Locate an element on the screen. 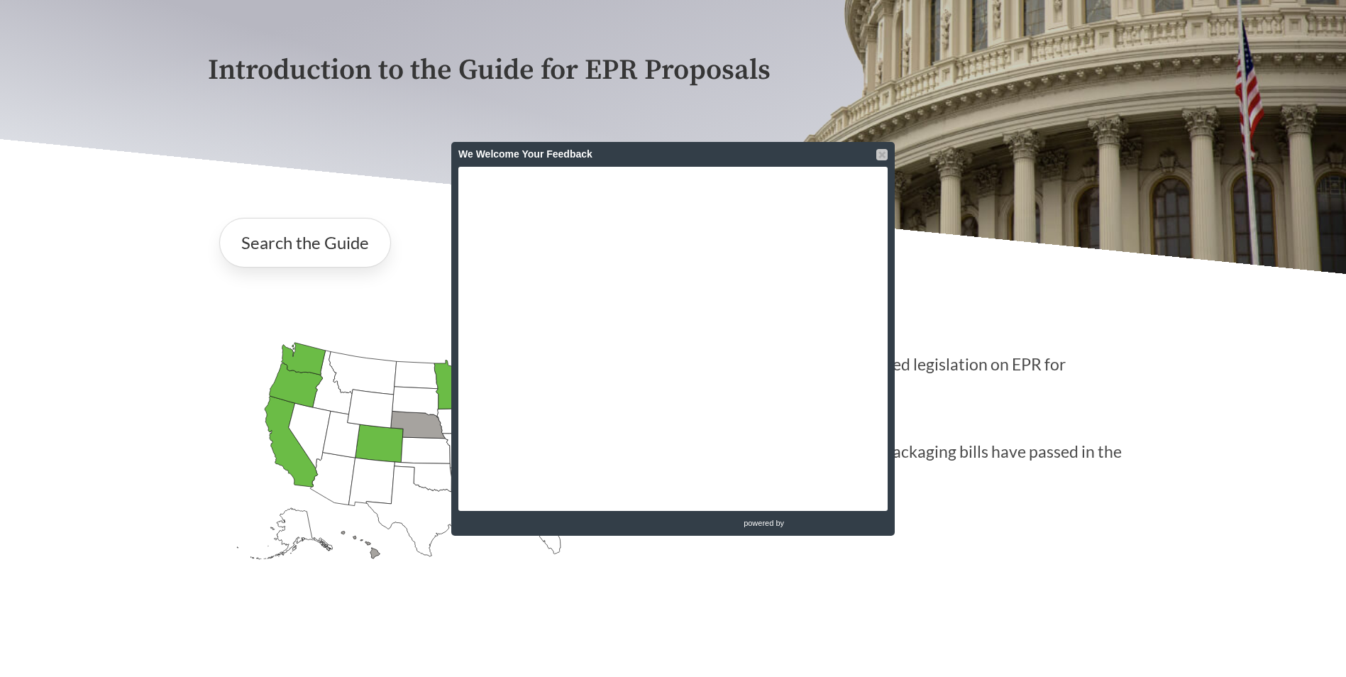 This screenshot has width=1346, height=677. a: Search the Guide is located at coordinates (305, 243).